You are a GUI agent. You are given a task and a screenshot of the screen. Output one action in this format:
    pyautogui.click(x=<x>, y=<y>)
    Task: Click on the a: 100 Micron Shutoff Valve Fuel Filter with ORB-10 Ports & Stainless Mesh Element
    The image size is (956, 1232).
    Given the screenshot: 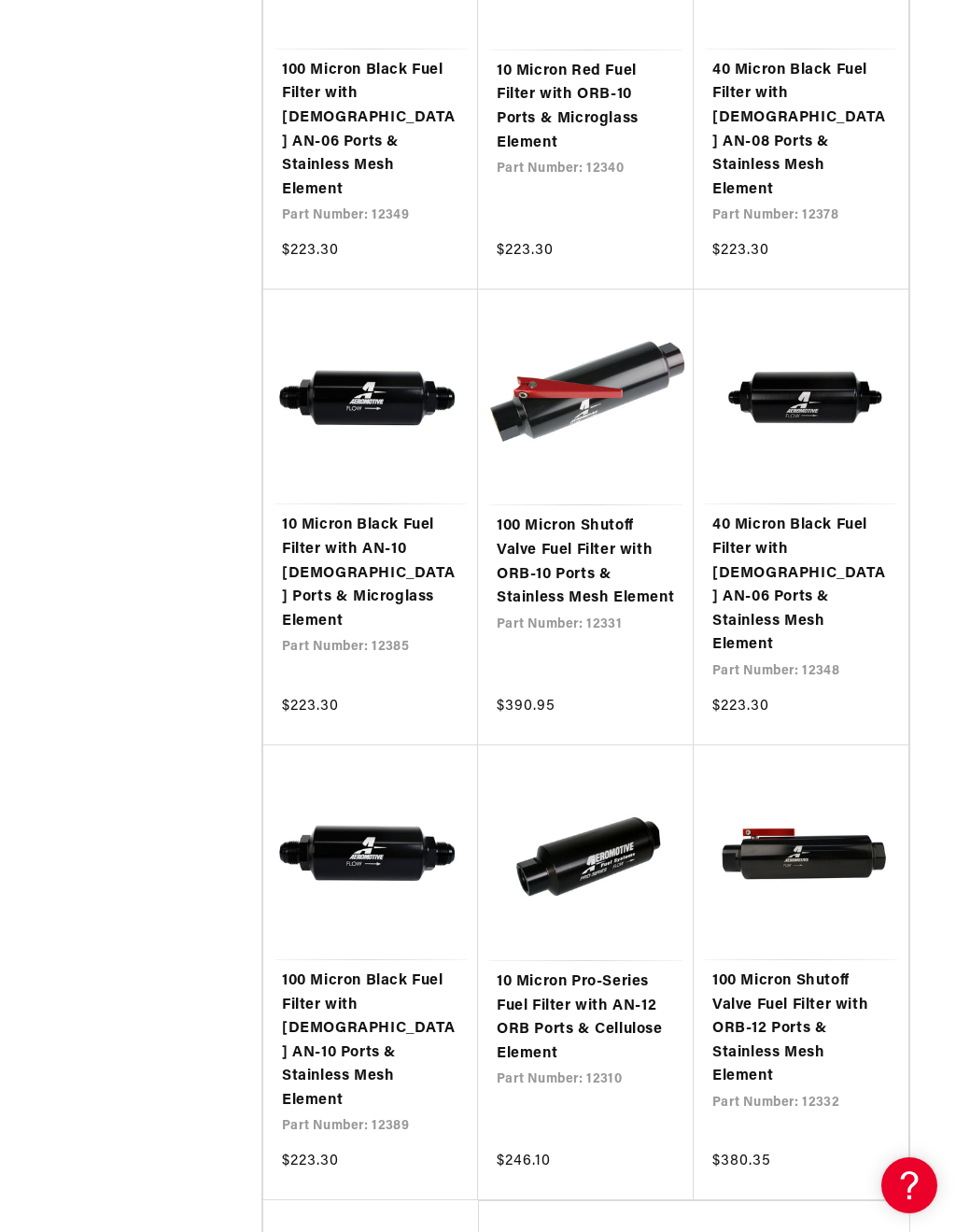 What is the action you would take?
    pyautogui.click(x=585, y=562)
    